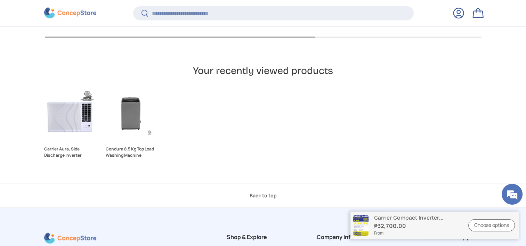  I want to click on p: Carrier Compact Inverter, Window-Type Air Conditioner, so click(417, 218).